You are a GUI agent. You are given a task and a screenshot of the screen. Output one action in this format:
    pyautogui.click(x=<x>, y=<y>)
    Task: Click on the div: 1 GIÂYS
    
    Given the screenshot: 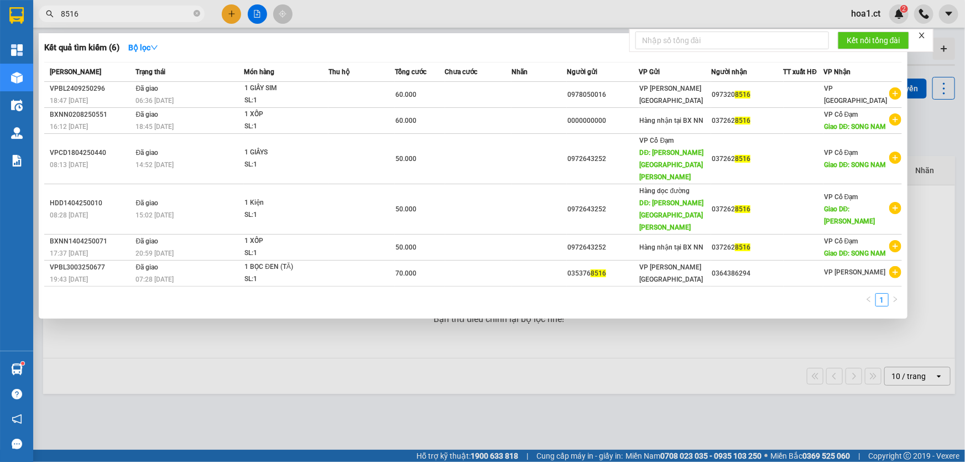 What is the action you would take?
    pyautogui.click(x=286, y=153)
    